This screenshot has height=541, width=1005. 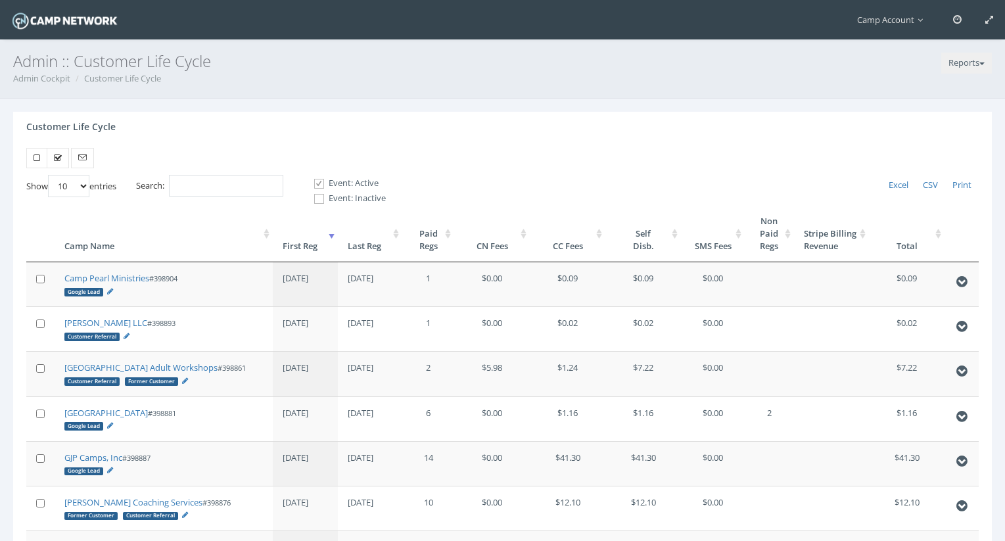 What do you see at coordinates (305, 233) in the screenshot?
I see `th: First Reg: activate to sort column ascending` at bounding box center [305, 233].